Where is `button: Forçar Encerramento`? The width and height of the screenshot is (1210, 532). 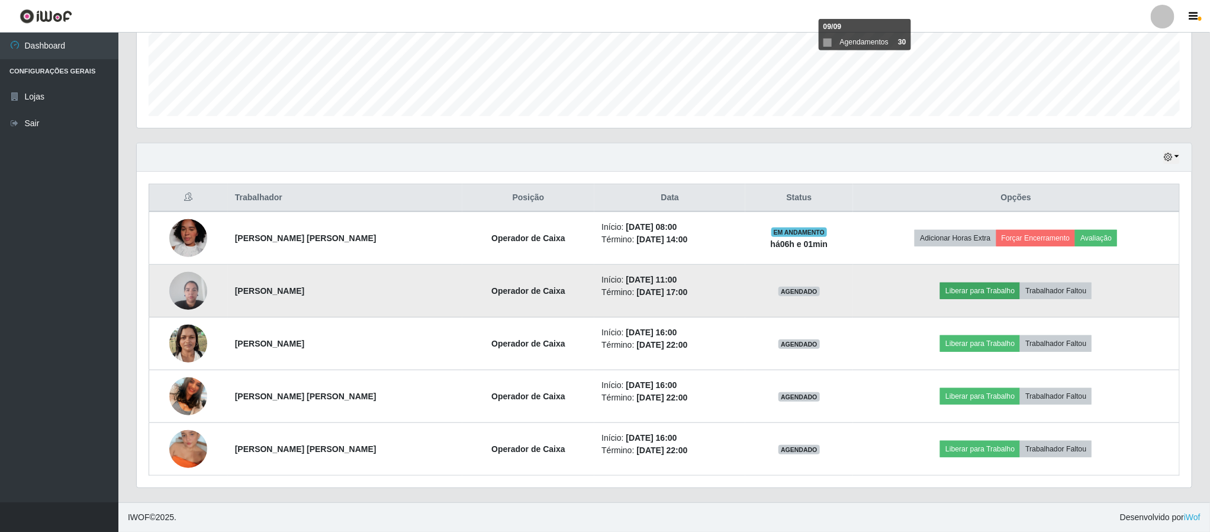
button: Forçar Encerramento is located at coordinates (1036, 238).